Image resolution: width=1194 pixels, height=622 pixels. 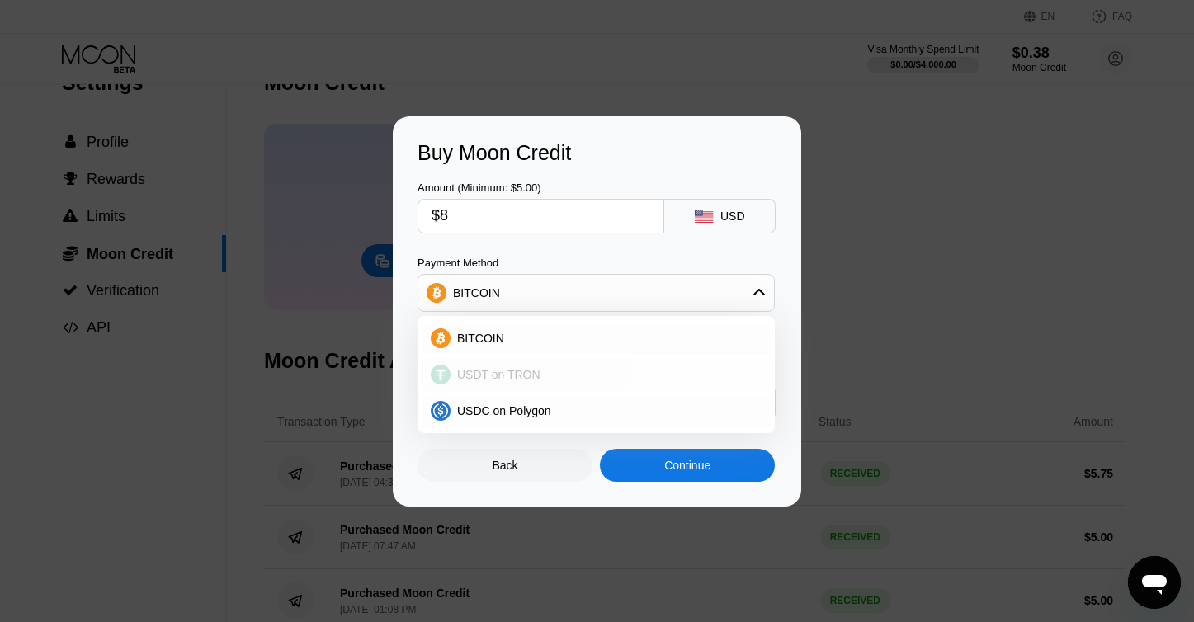 What do you see at coordinates (480, 338) in the screenshot?
I see `span: BITCOIN` at bounding box center [480, 338].